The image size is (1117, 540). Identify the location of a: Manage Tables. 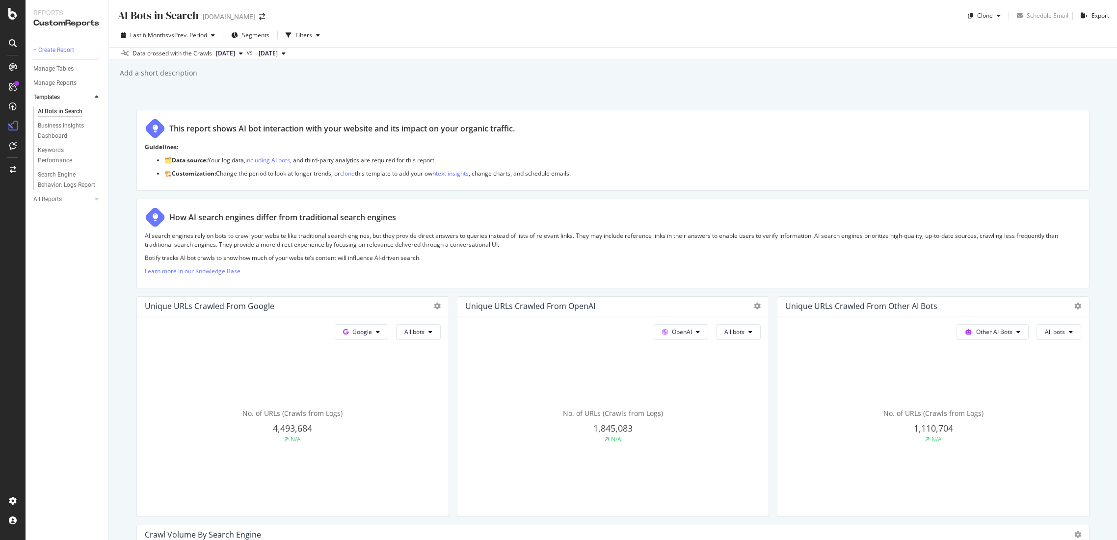
(67, 69).